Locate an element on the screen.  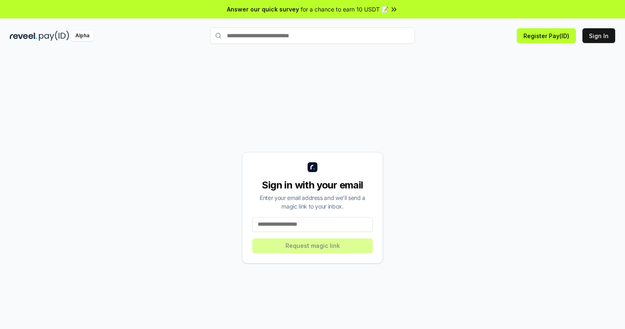
div: Alpha is located at coordinates (82, 36).